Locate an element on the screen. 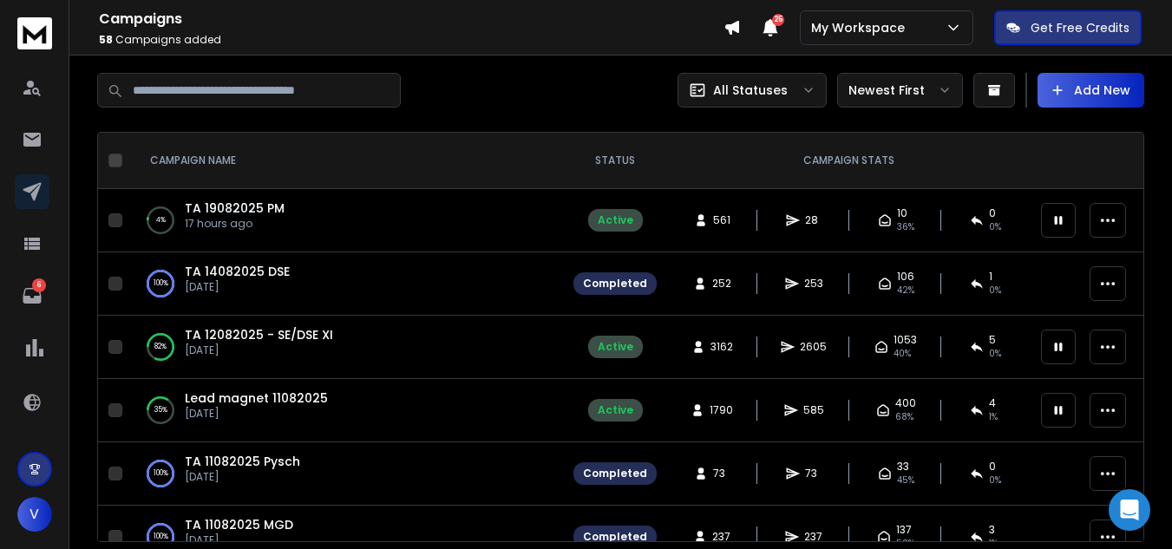 The width and height of the screenshot is (1172, 549). span: 400 is located at coordinates (906, 403).